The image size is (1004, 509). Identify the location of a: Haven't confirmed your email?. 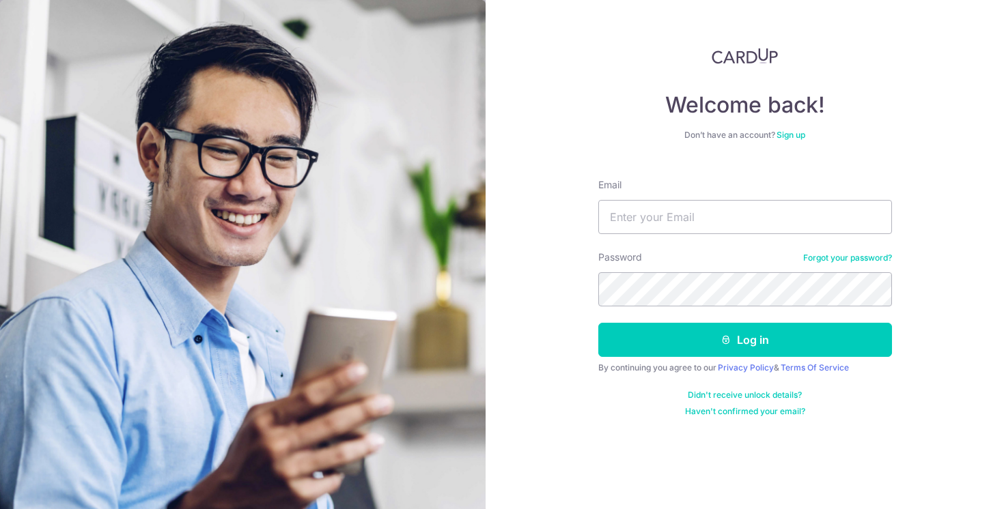
(745, 412).